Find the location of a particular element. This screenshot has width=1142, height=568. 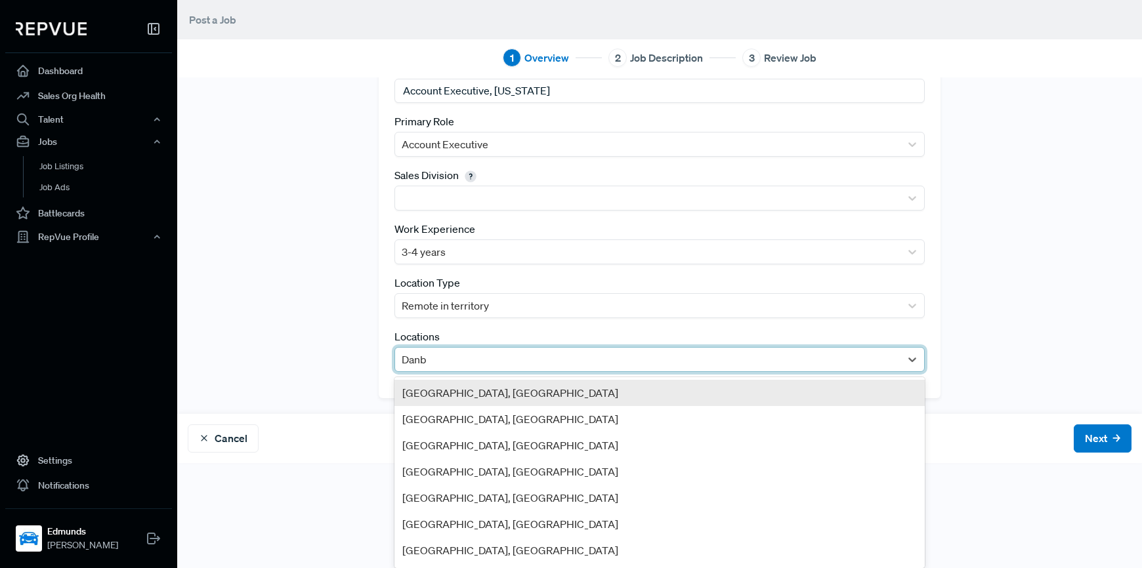

div: RepVue Profile is located at coordinates (89, 237).